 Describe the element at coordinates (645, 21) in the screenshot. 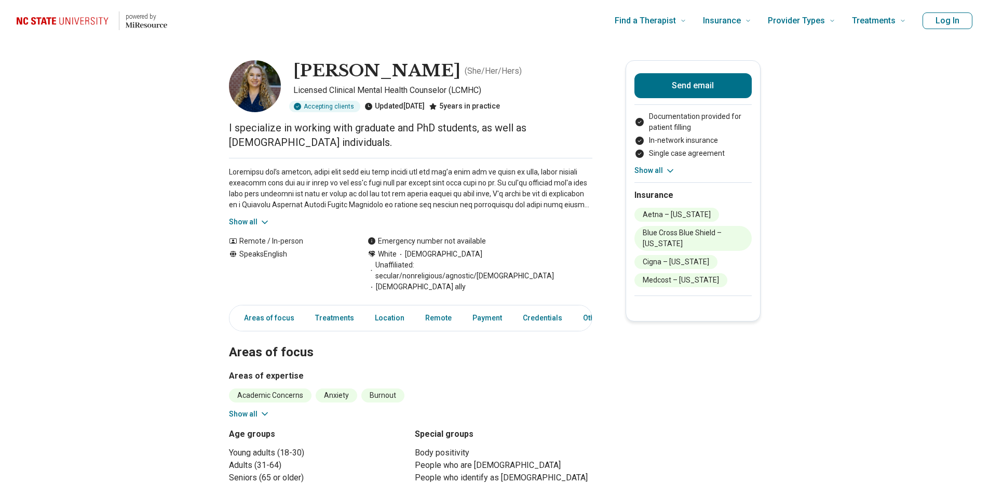

I see `span: Find a Therapist` at that location.